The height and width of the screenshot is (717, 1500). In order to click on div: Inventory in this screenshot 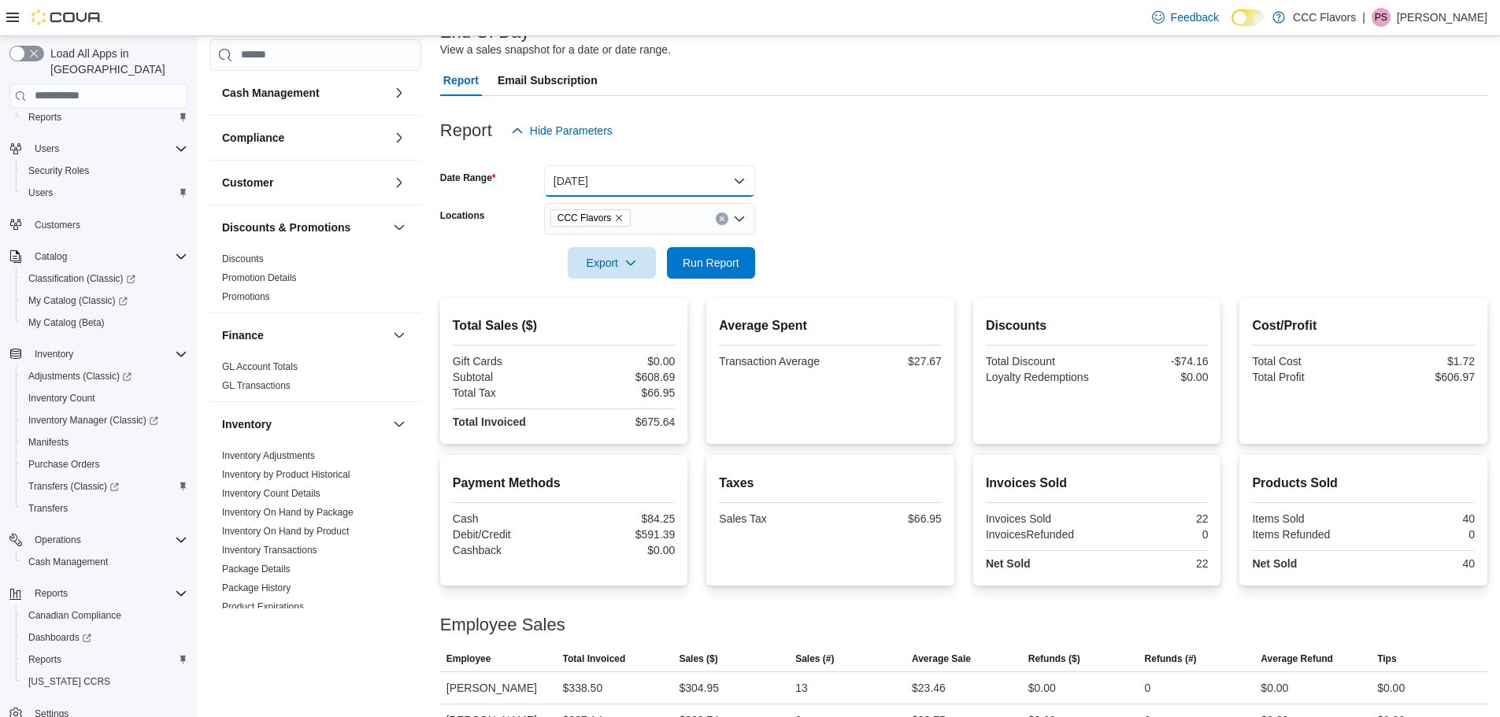, I will do `click(315, 563)`.